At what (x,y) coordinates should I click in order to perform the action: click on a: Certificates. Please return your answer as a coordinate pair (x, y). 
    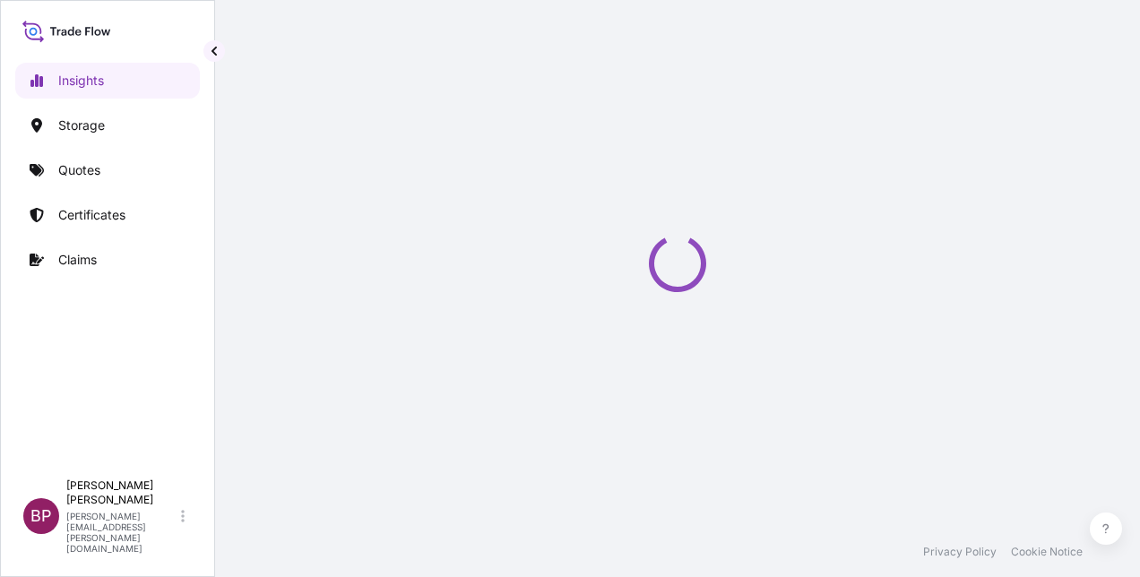
    Looking at the image, I should click on (108, 215).